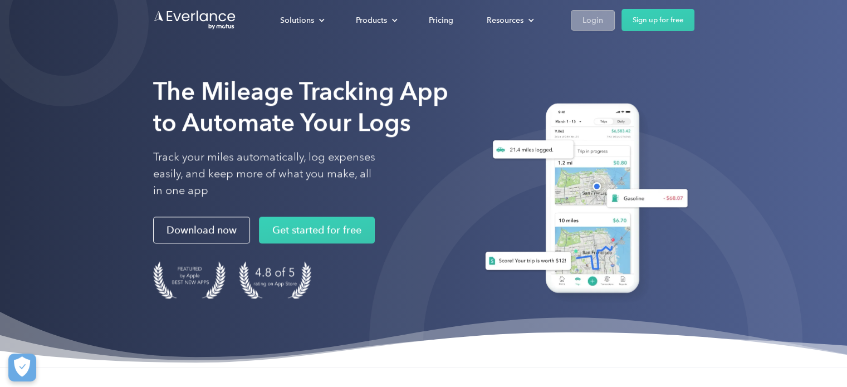 Image resolution: width=847 pixels, height=387 pixels. I want to click on div: Login, so click(593, 20).